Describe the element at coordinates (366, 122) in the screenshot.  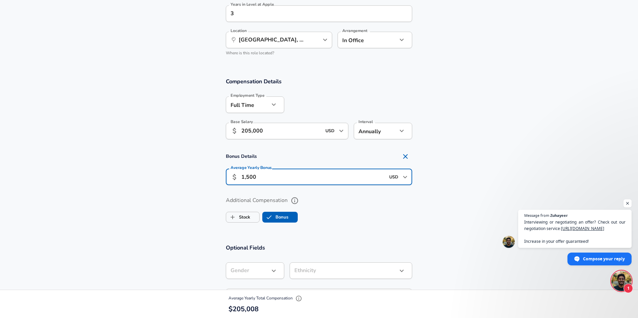
I see `label: Interval` at that location.